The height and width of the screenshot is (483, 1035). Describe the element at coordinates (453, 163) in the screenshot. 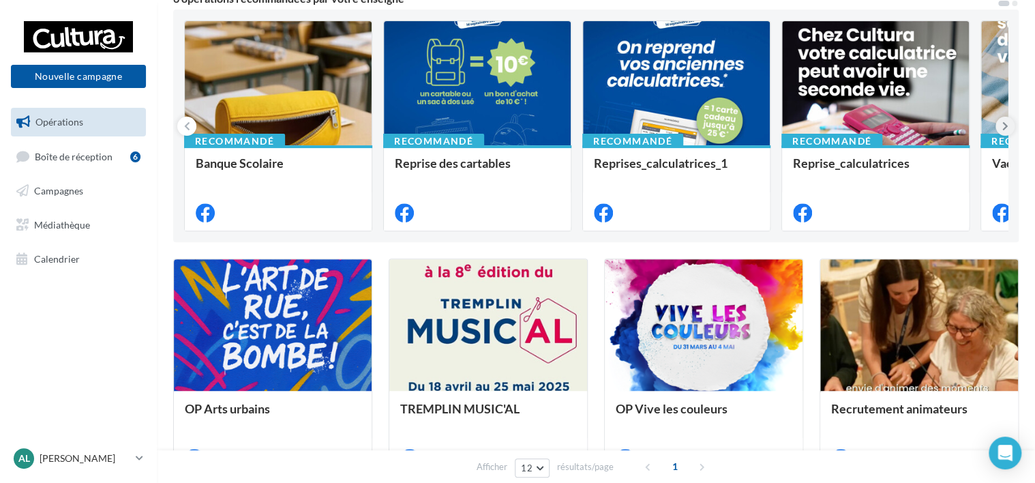

I see `span: Reprise des cartables` at that location.